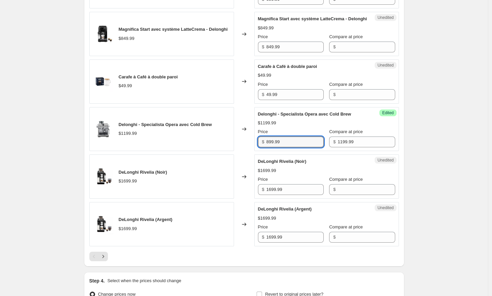 The image size is (492, 296). I want to click on span: Edited, so click(388, 113).